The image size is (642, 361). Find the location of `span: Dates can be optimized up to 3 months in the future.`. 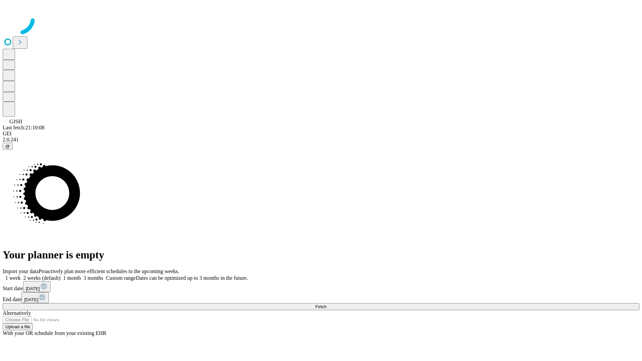

span: Dates can be optimized up to 3 months in the future. is located at coordinates (192, 278).